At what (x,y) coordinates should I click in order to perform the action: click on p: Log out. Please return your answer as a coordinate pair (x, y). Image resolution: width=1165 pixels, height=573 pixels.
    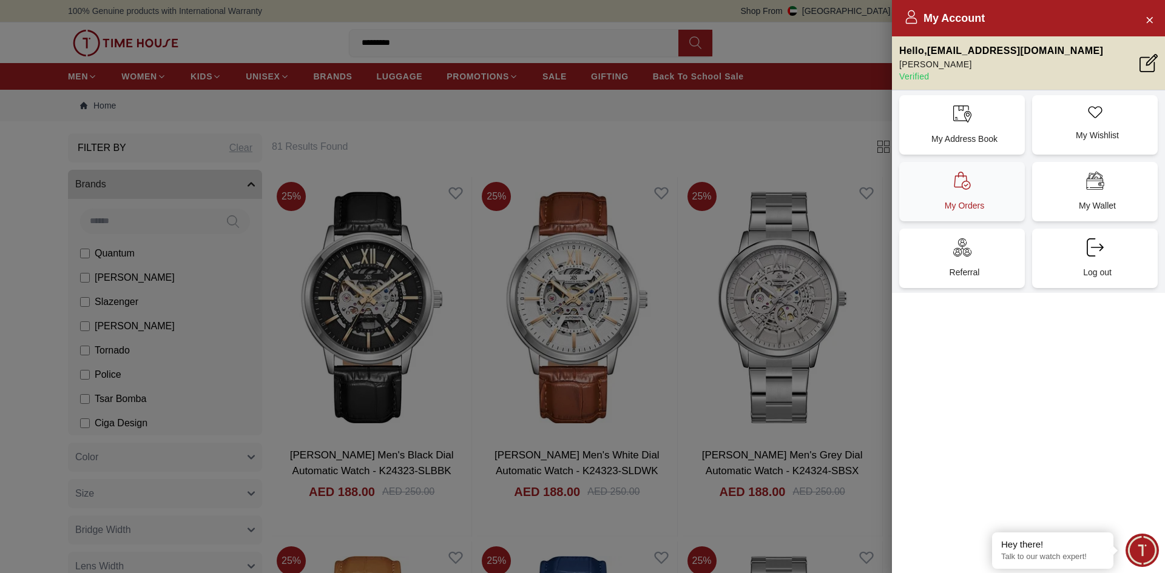
    Looking at the image, I should click on (1097, 272).